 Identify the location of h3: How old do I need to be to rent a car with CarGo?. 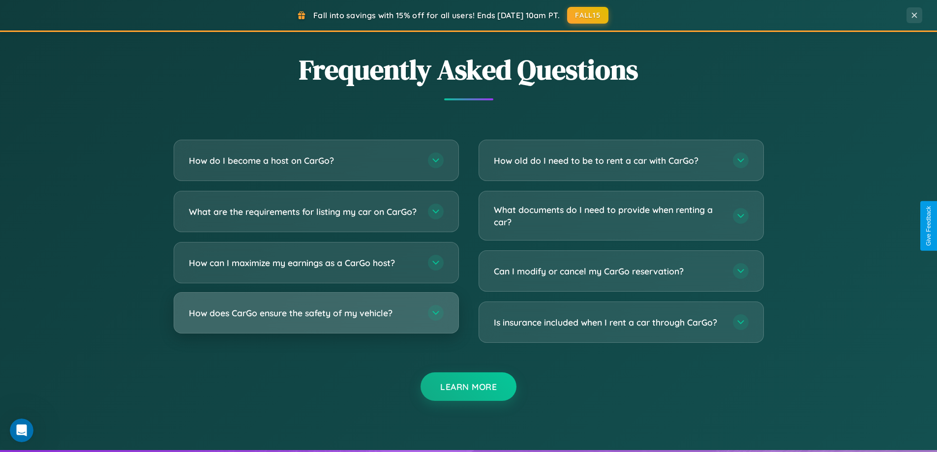
(608, 160).